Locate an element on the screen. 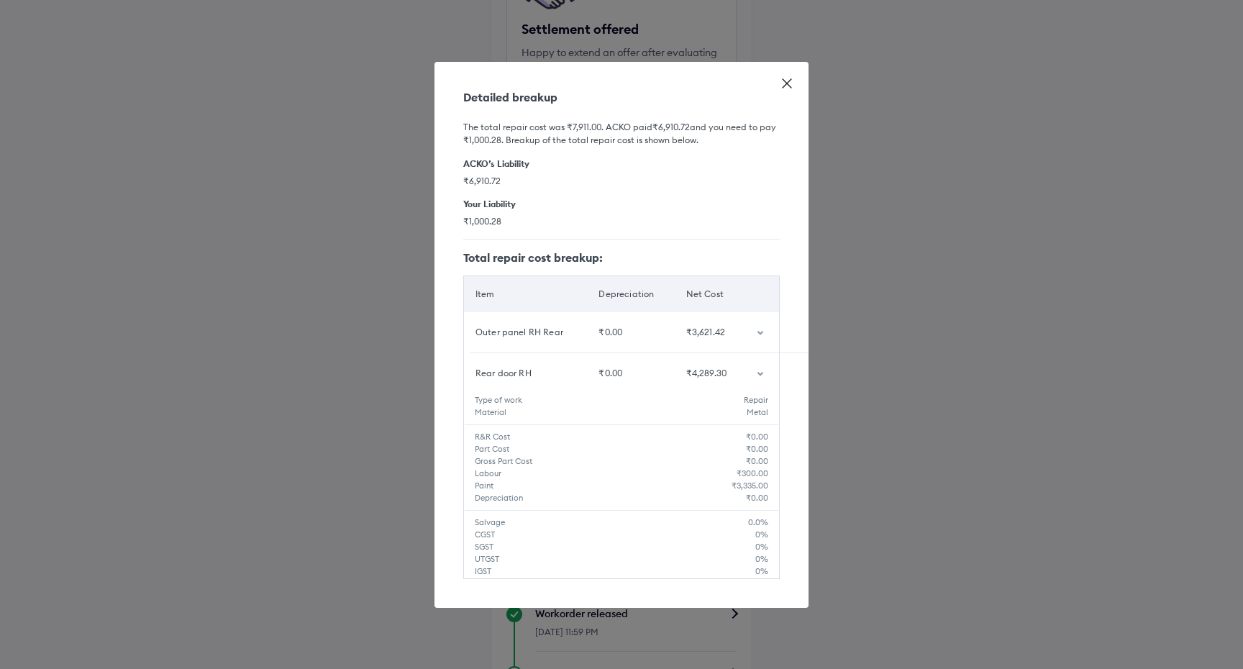  h5: R&R Cost is located at coordinates (610, 437).